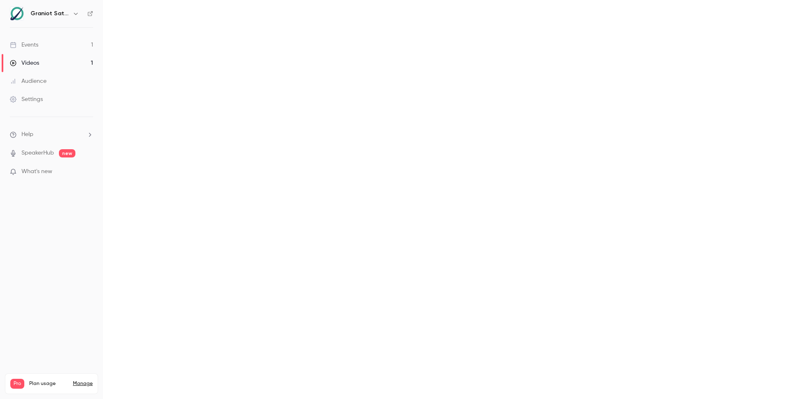 The height and width of the screenshot is (399, 791). Describe the element at coordinates (52, 134) in the screenshot. I see `li: help-dropdown-opener` at that location.